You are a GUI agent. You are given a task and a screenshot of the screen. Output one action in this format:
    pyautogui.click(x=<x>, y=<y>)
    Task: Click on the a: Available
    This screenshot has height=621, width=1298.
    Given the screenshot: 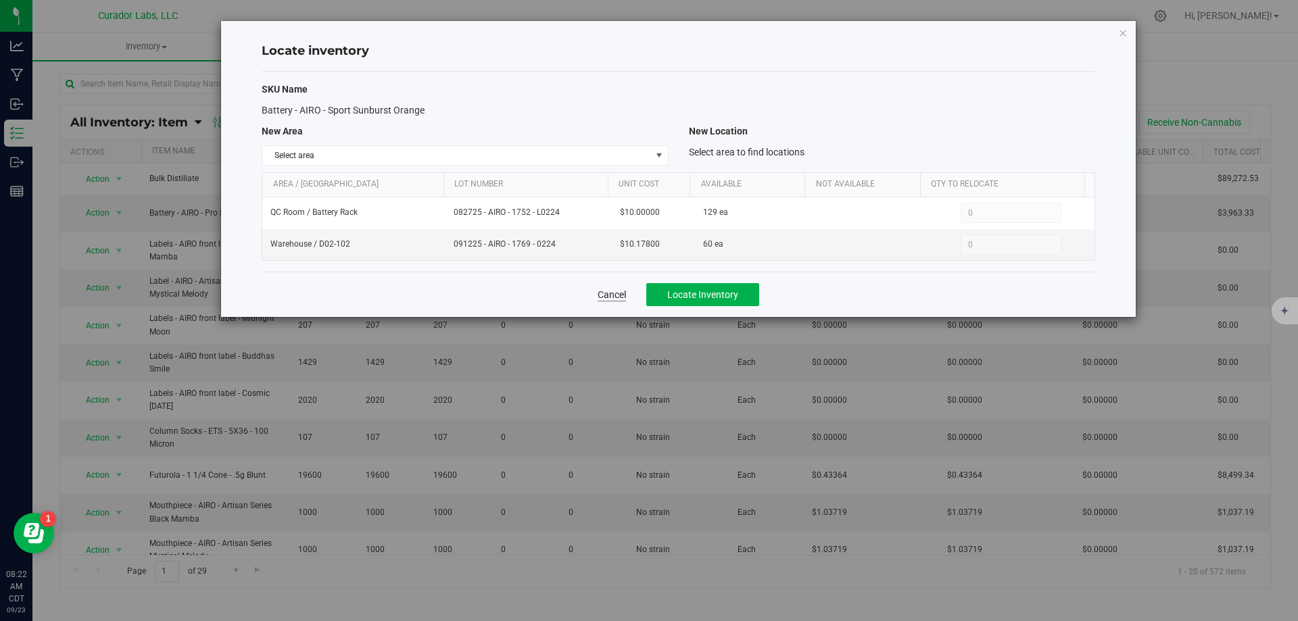 What is the action you would take?
    pyautogui.click(x=751, y=185)
    